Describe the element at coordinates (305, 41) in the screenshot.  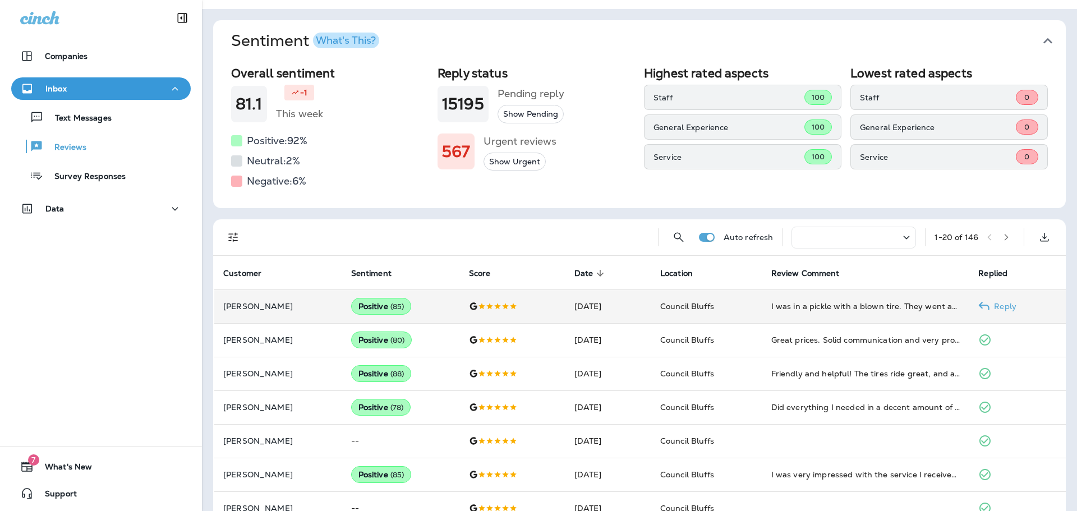
I see `h1: Sentiment` at that location.